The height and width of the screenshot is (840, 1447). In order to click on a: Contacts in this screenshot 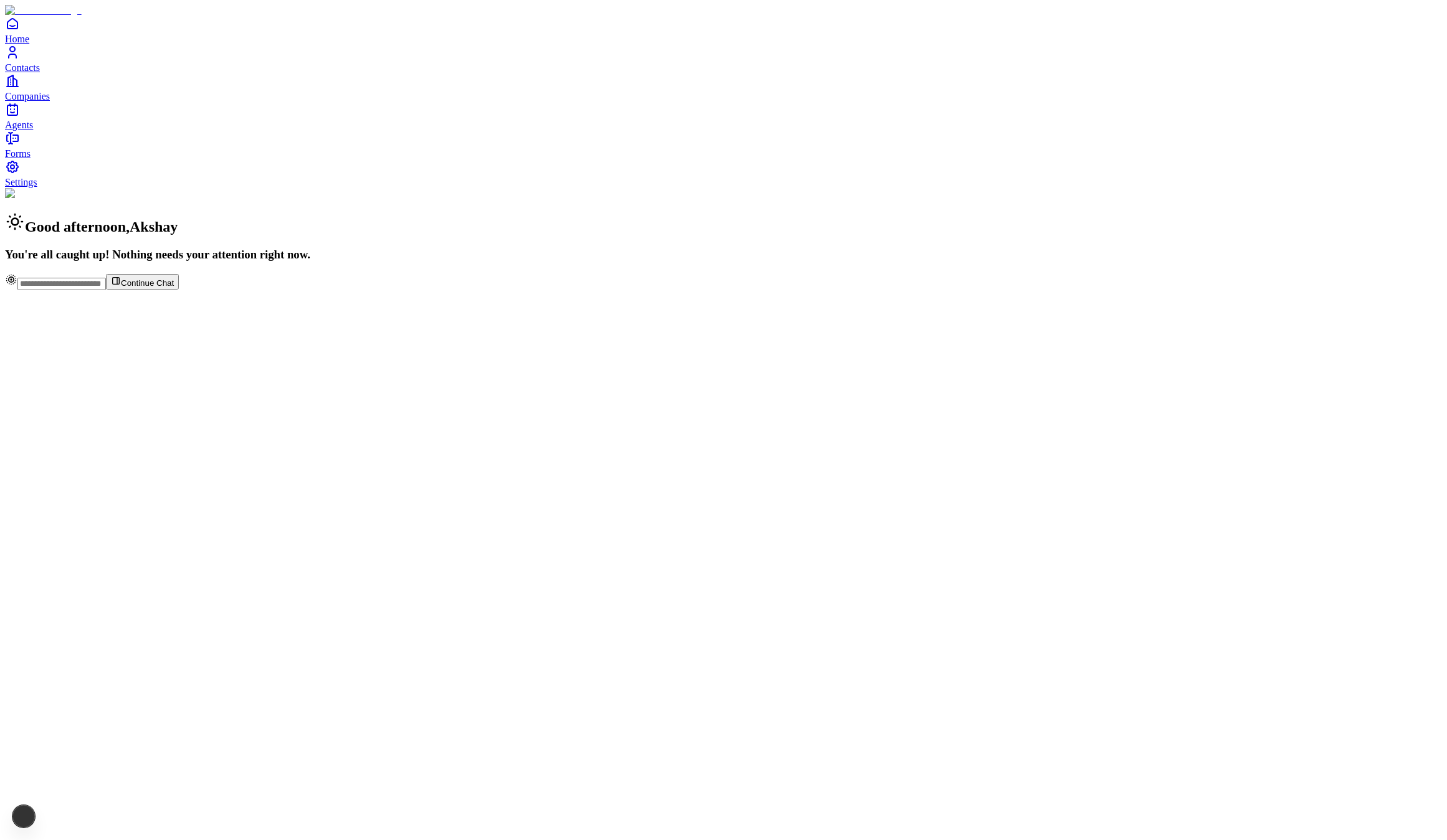, I will do `click(723, 58)`.